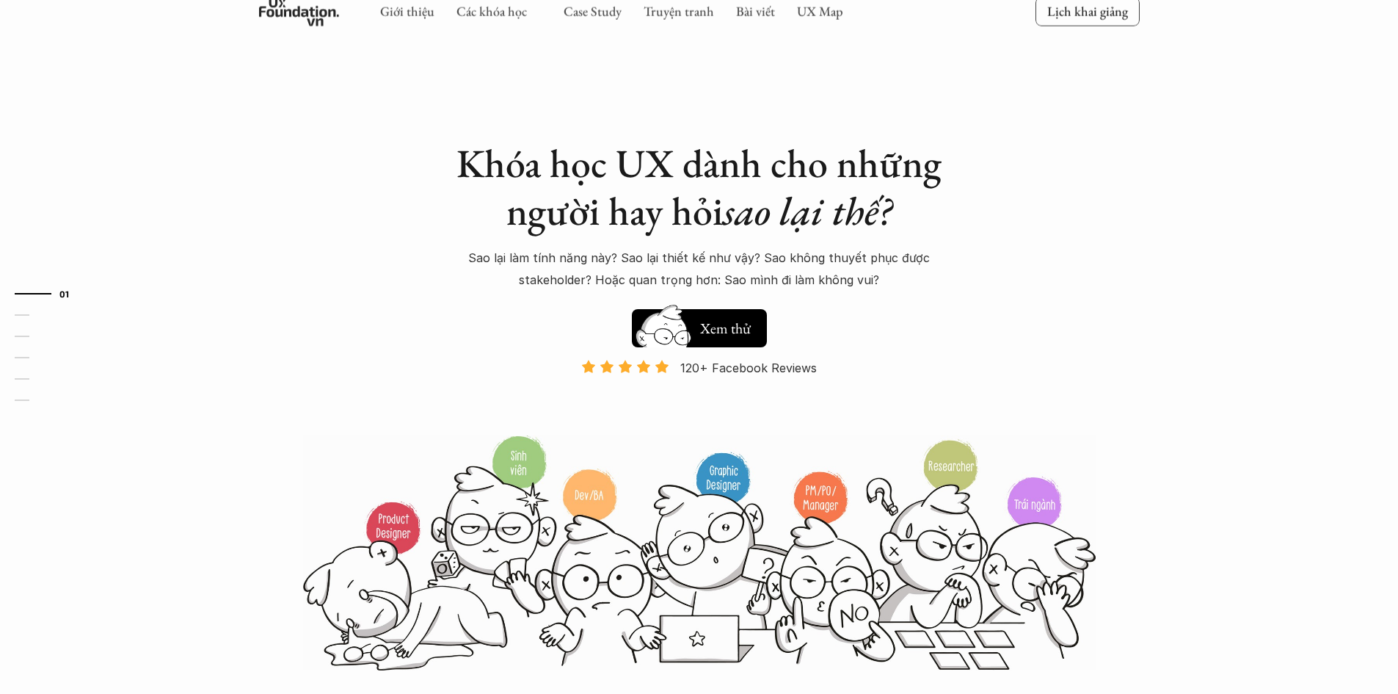 The image size is (1398, 694). I want to click on p: Sao lại làm tính năng này? Sao lại thiết kế như vậy? Sao không thuyết phục được stakeholder? Hoặc..., so click(700, 269).